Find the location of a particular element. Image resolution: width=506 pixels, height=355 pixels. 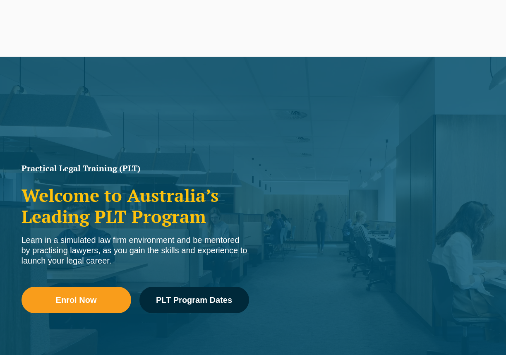

h2: Welcome to Australia’s Leading PLT Program is located at coordinates (135, 205).